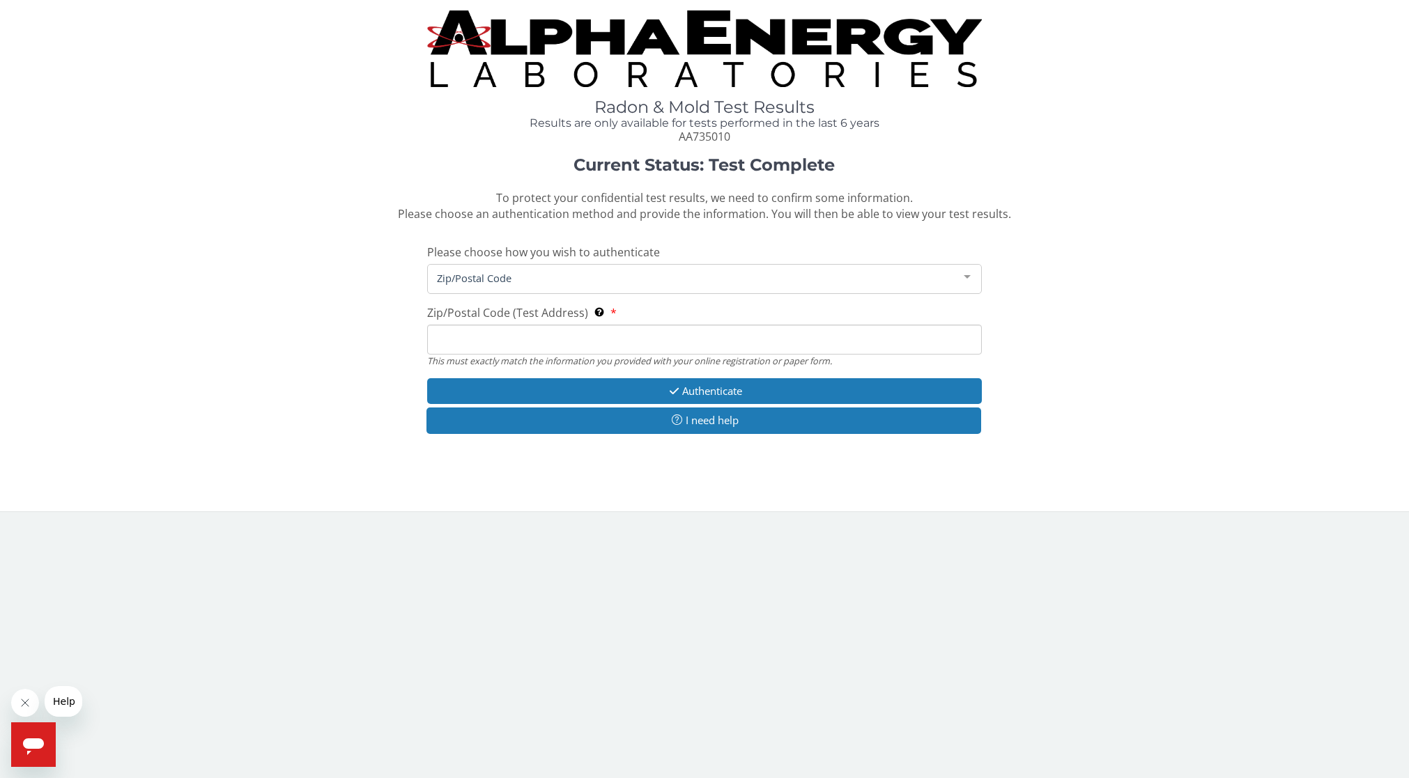 The width and height of the screenshot is (1409, 778). Describe the element at coordinates (704, 137) in the screenshot. I see `span: AA735010` at that location.